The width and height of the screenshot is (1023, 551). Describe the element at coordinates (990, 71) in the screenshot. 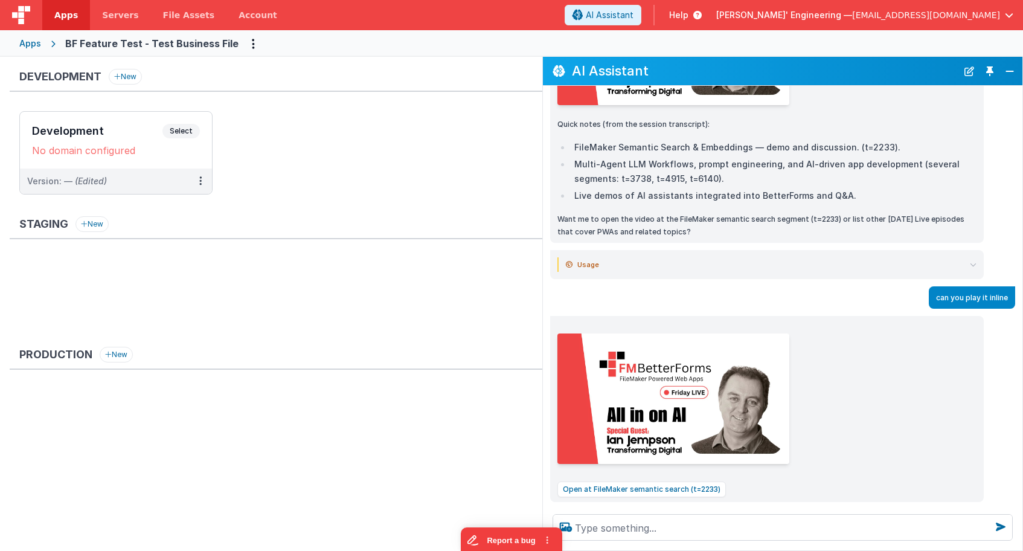

I see `button: Toggle Pin` at that location.